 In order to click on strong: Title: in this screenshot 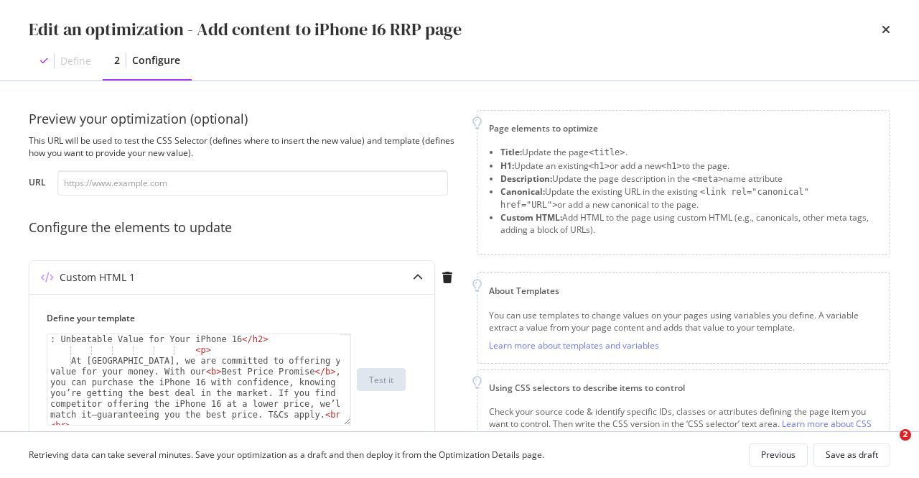, I will do `click(511, 152)`.